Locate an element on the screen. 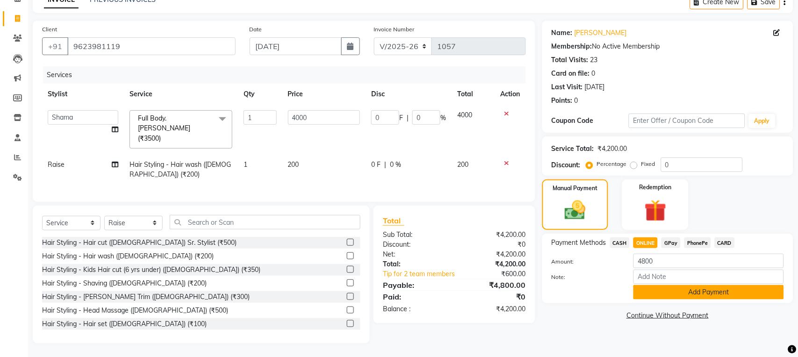 The width and height of the screenshot is (798, 357). span: ONLINE is located at coordinates (646, 243).